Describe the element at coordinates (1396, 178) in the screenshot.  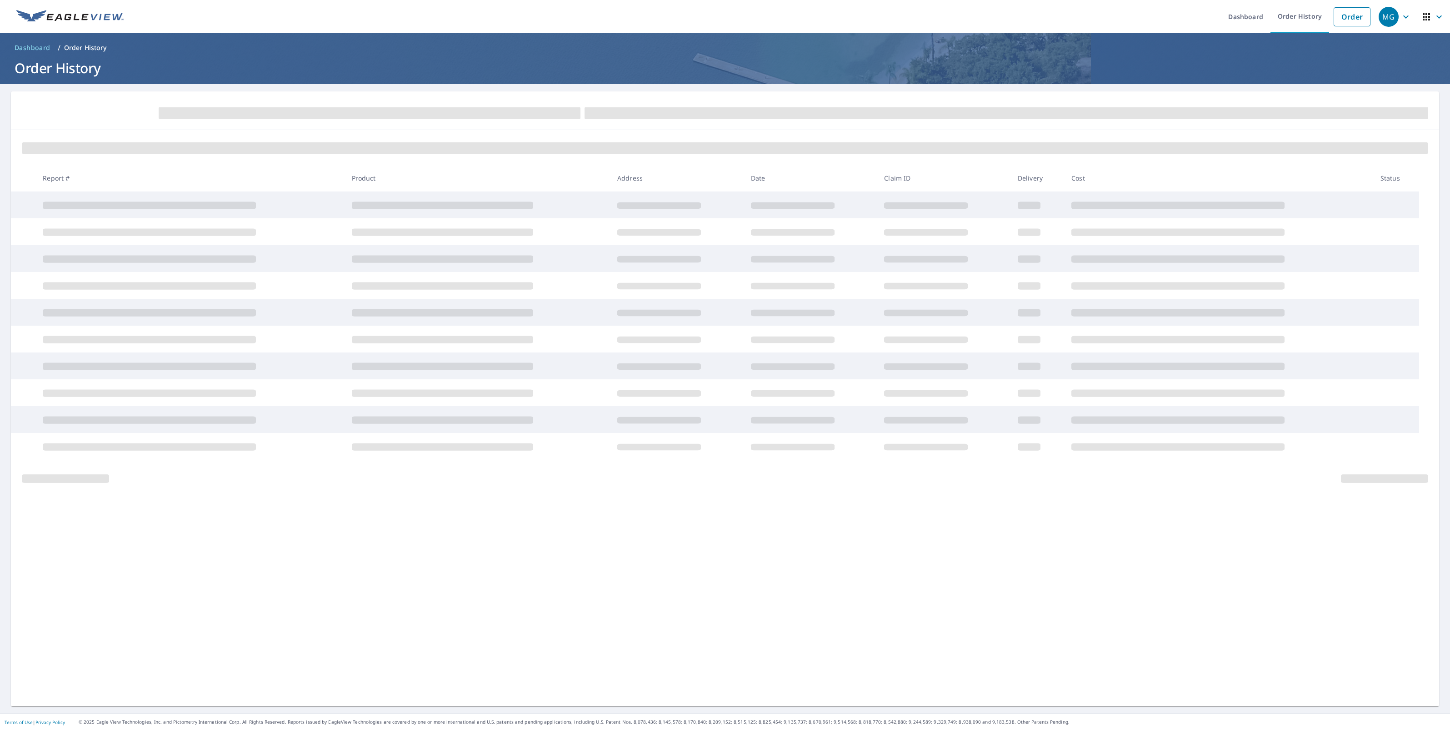
I see `th: Status` at that location.